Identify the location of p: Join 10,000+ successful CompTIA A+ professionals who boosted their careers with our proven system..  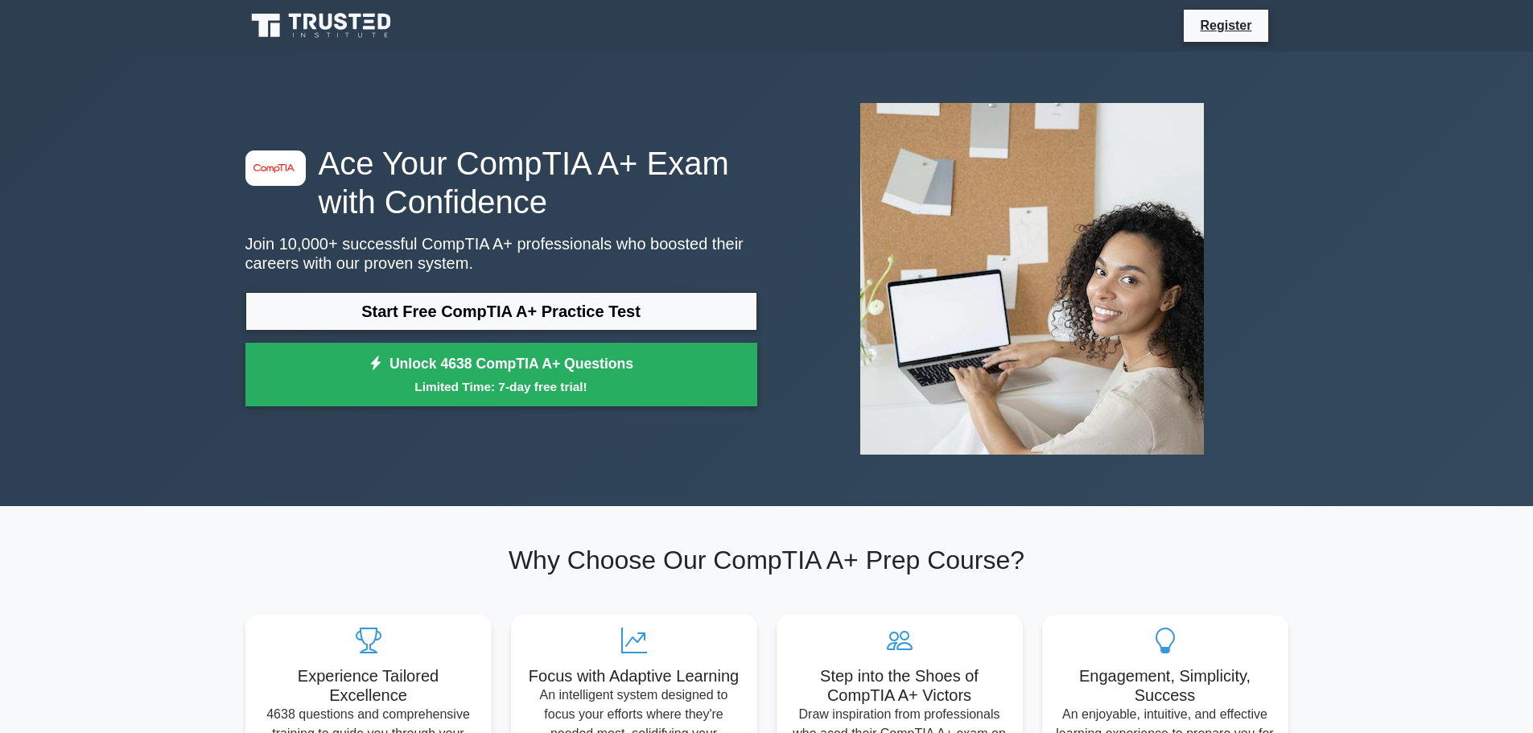
(501, 253).